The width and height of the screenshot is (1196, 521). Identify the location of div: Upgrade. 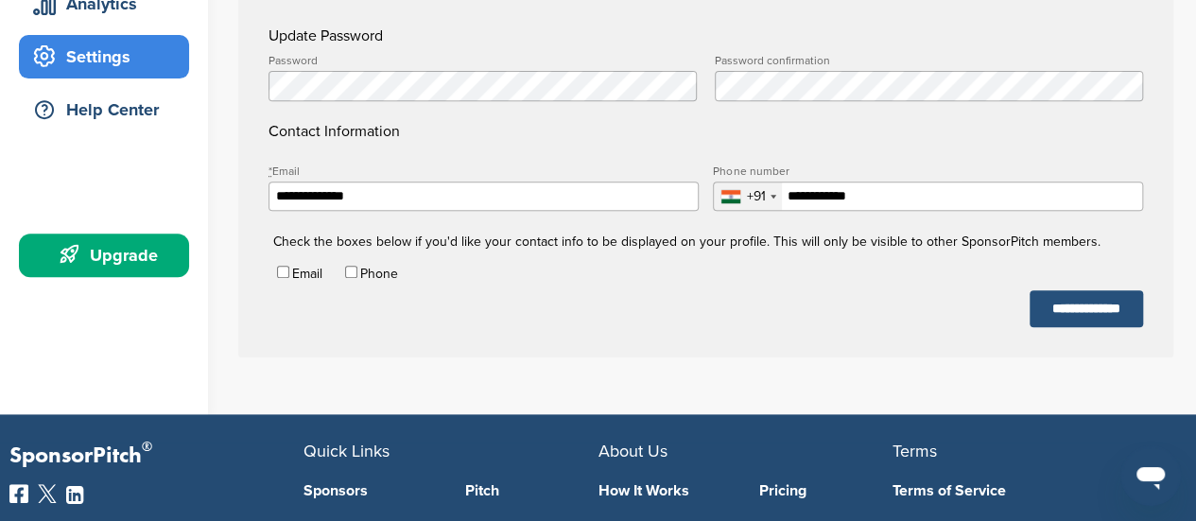
(109, 255).